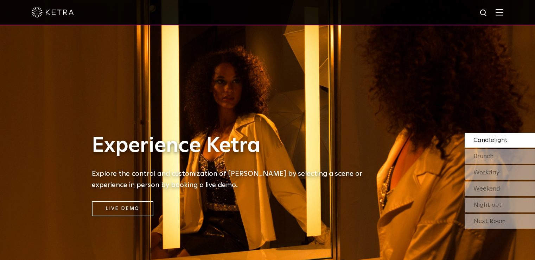 The image size is (535, 260). I want to click on h1: Experience Ketra, so click(233, 146).